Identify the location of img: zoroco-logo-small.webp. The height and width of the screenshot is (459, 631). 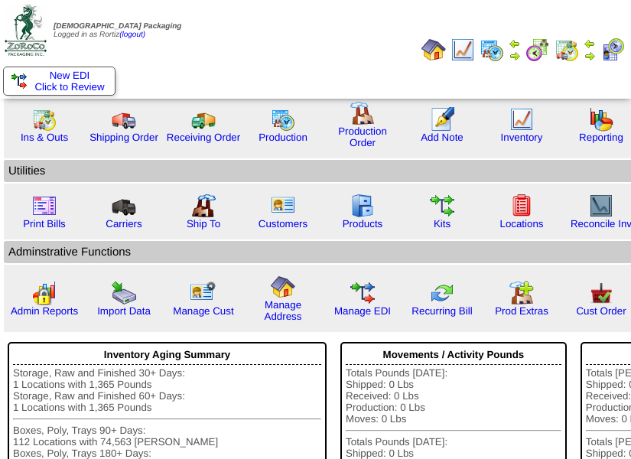
(25, 30).